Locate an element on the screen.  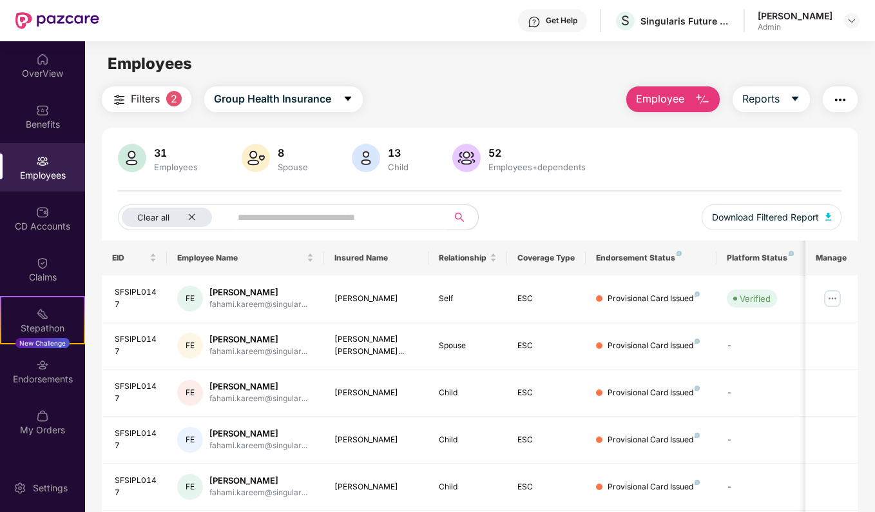
span: Employee Name is located at coordinates (240, 258).